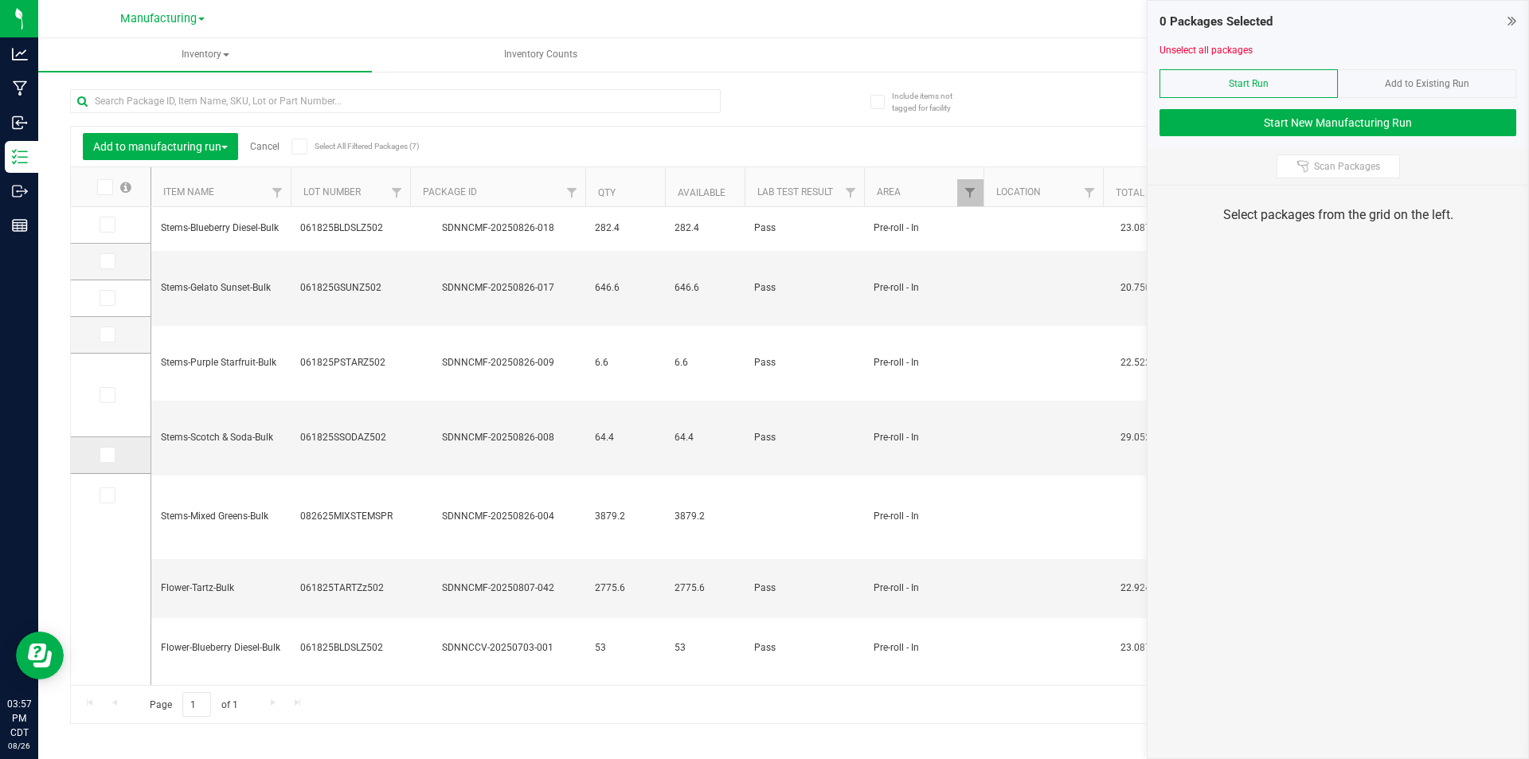  What do you see at coordinates (19, 718) in the screenshot?
I see `p: 03:57 PM CDT` at bounding box center [19, 718].